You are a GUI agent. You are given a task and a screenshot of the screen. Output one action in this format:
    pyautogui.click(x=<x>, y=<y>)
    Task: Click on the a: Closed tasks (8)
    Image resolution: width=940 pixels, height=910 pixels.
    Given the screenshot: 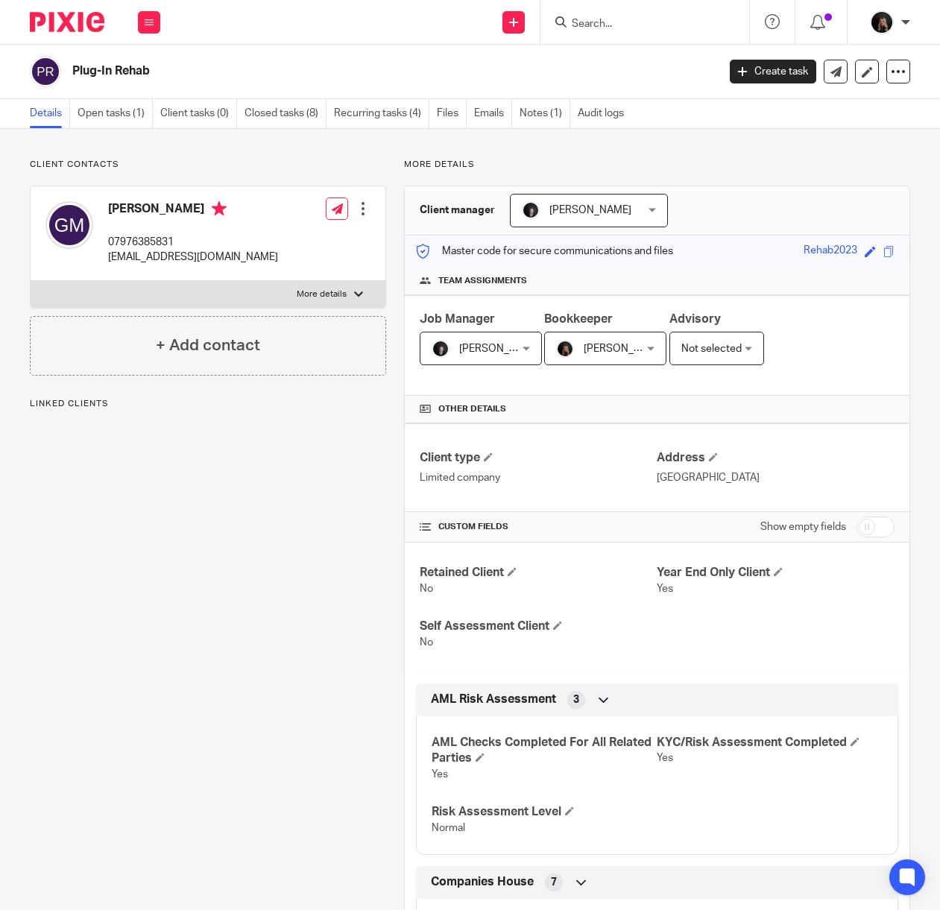 What is the action you would take?
    pyautogui.click(x=285, y=113)
    